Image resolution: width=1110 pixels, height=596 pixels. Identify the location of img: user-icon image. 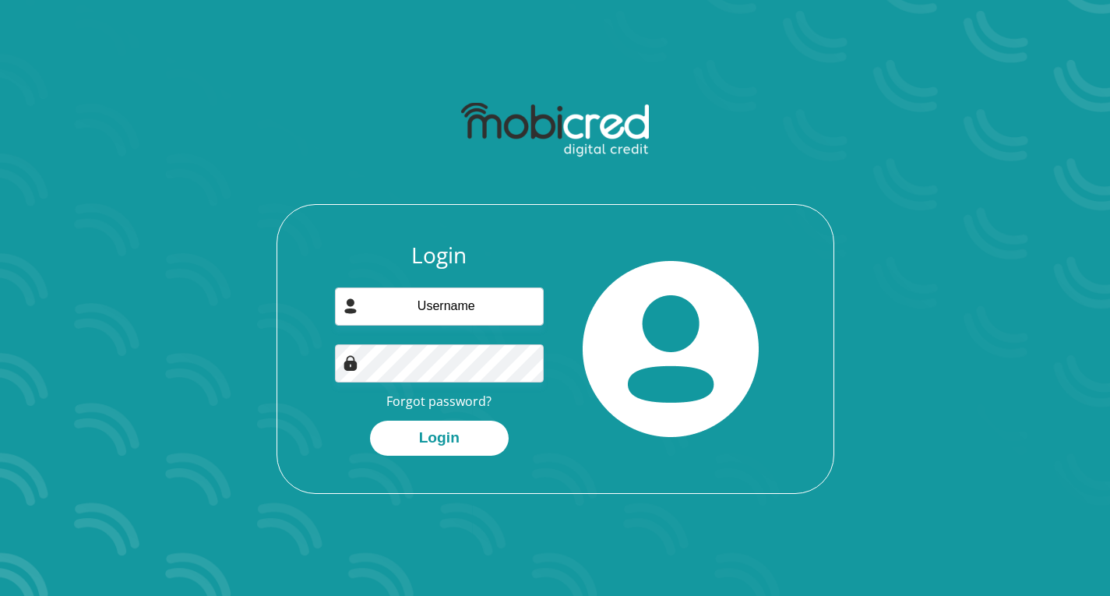
(351, 306).